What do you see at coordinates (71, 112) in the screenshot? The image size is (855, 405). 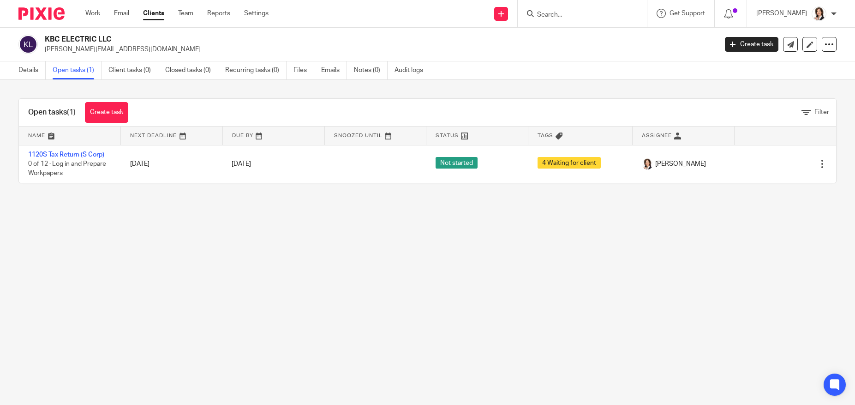 I see `span: (1)` at bounding box center [71, 112].